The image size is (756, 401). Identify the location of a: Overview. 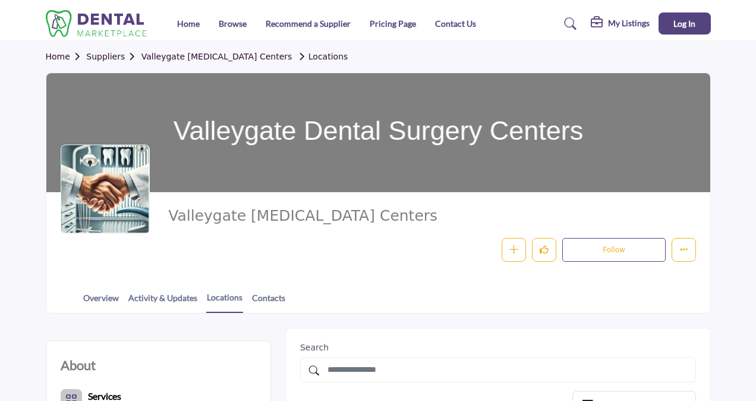
(101, 301).